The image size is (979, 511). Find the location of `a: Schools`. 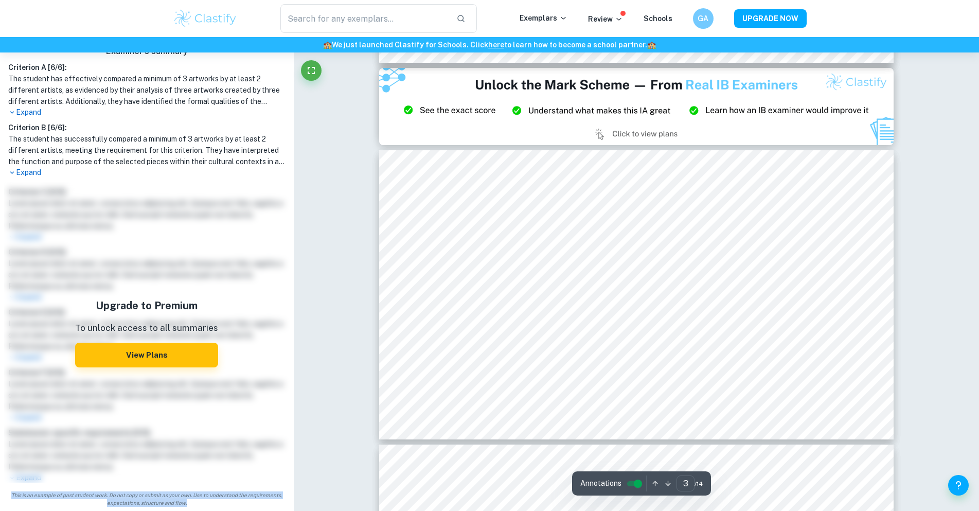

a: Schools is located at coordinates (658, 19).